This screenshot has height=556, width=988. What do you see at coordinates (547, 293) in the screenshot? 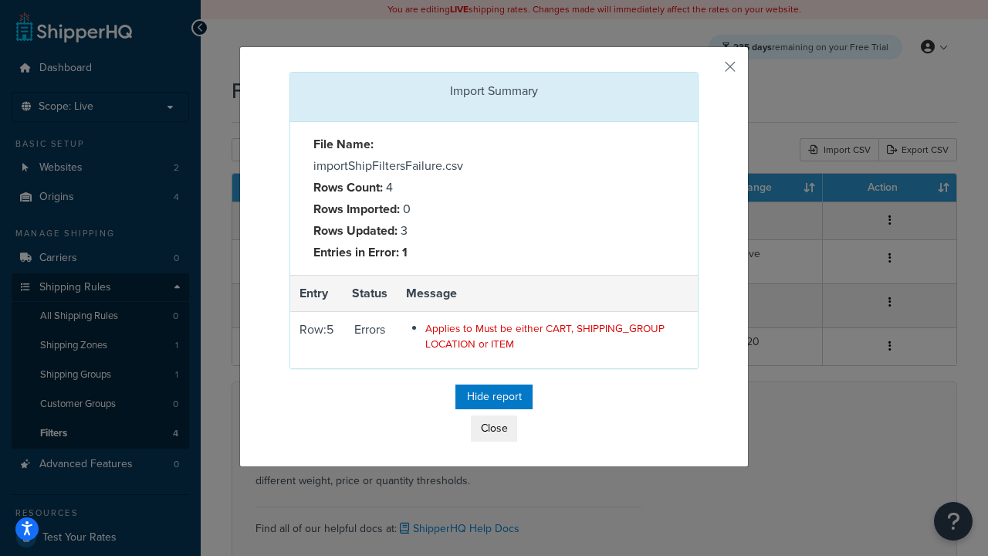
I see `th: Message` at bounding box center [547, 293].